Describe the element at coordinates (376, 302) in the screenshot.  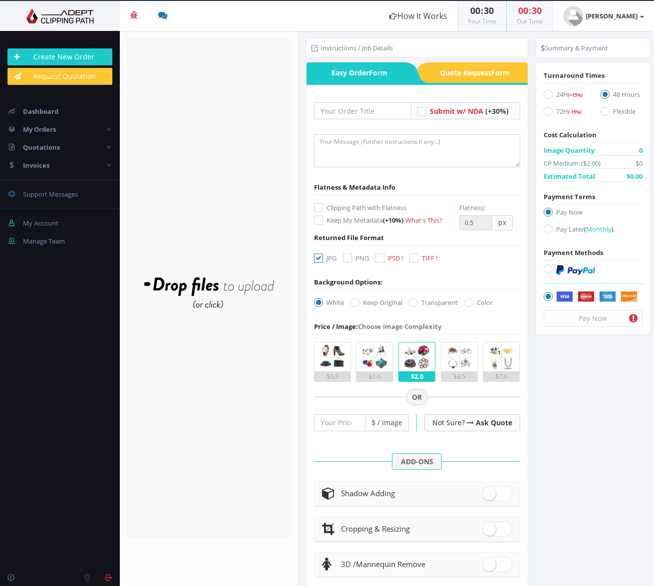
I see `label: Keep Original` at that location.